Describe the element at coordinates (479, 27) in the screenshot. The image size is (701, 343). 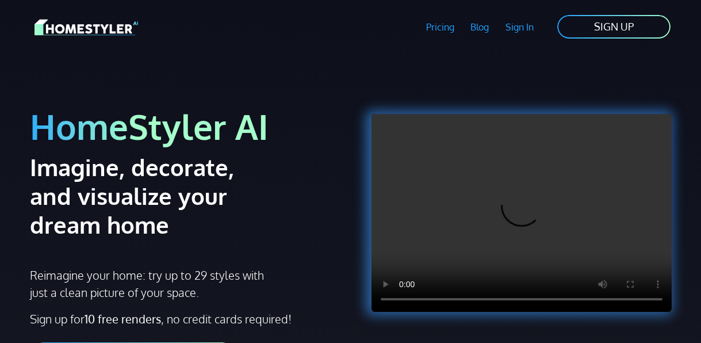
I see `a: Blog` at that location.